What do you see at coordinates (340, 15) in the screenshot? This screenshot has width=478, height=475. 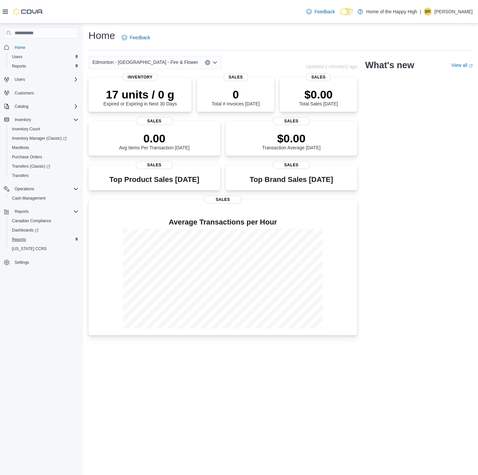 I see `span: Dark Mode` at bounding box center [340, 15].